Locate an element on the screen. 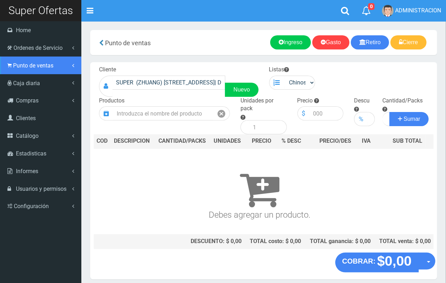 The image size is (446, 283). div: TOTAL ganancia: $ 0,00 is located at coordinates (339, 242).